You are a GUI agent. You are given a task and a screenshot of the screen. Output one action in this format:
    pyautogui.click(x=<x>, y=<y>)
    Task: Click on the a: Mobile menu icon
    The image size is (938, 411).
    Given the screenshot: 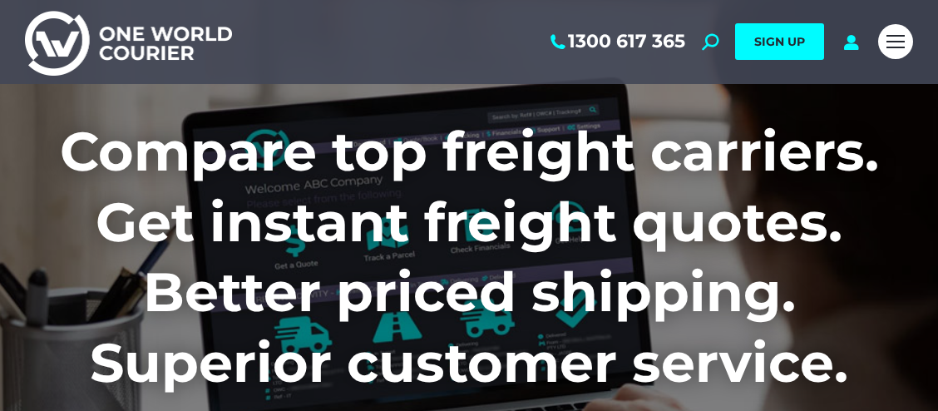 What is the action you would take?
    pyautogui.click(x=895, y=42)
    